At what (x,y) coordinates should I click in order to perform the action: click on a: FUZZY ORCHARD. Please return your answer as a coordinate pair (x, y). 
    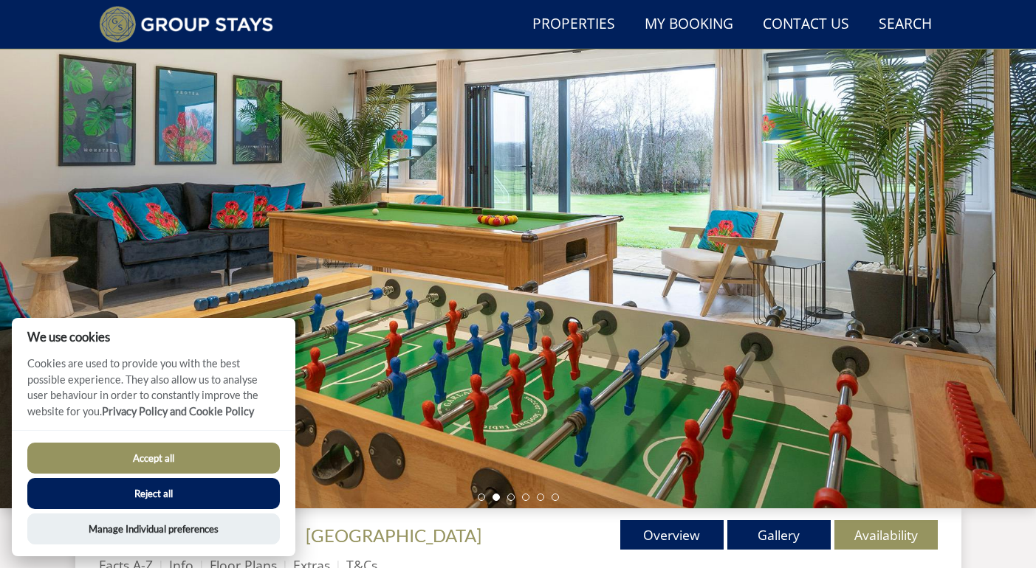
    Looking at the image, I should click on (199, 533).